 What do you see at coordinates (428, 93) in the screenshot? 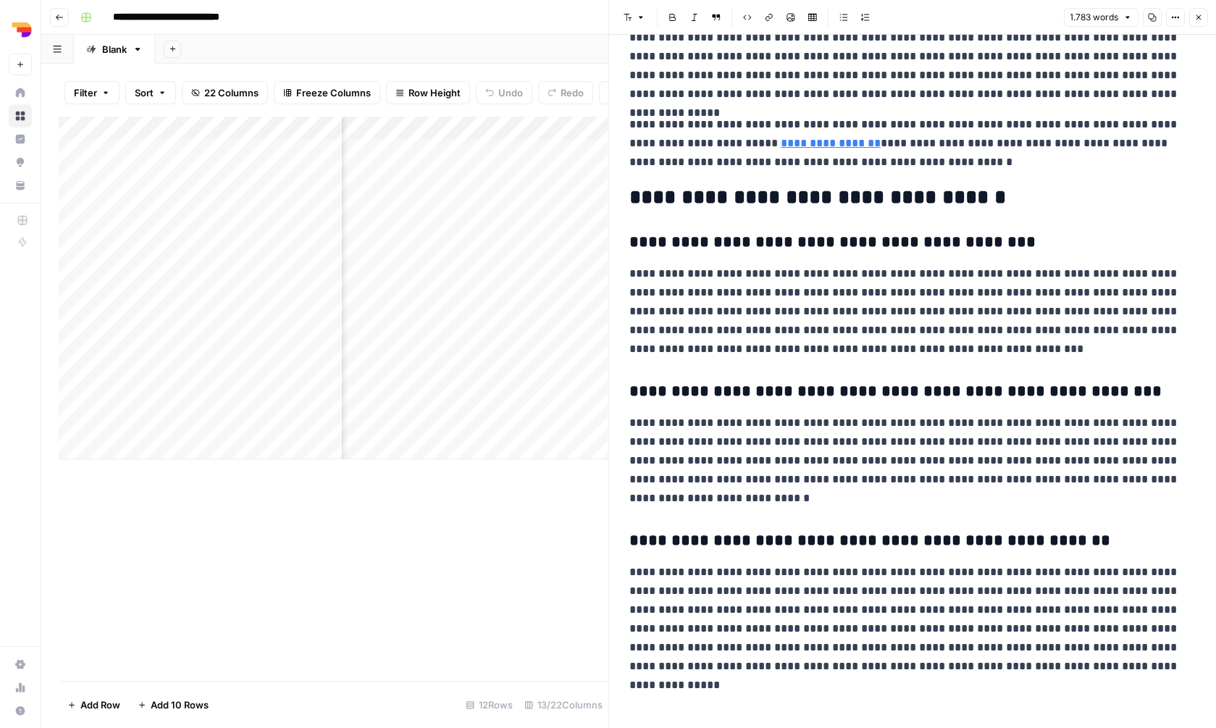
I see `button: Row Height` at bounding box center [428, 93].